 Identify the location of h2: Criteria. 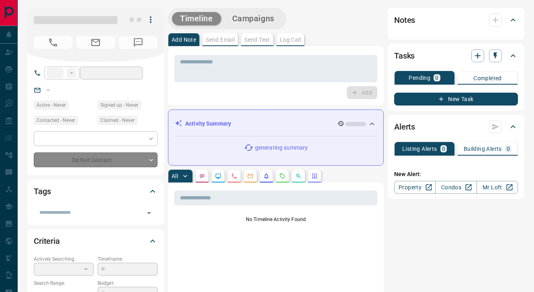
(47, 241).